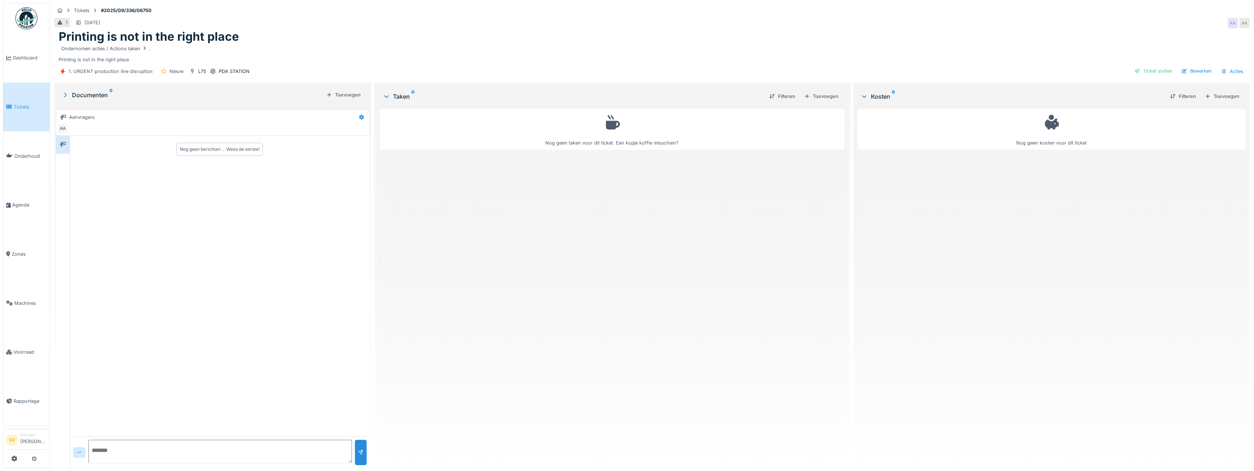 The image size is (1254, 471). I want to click on div: Nog geen taken voor dit ticket. Een kopje koffie misschien?, so click(612, 129).